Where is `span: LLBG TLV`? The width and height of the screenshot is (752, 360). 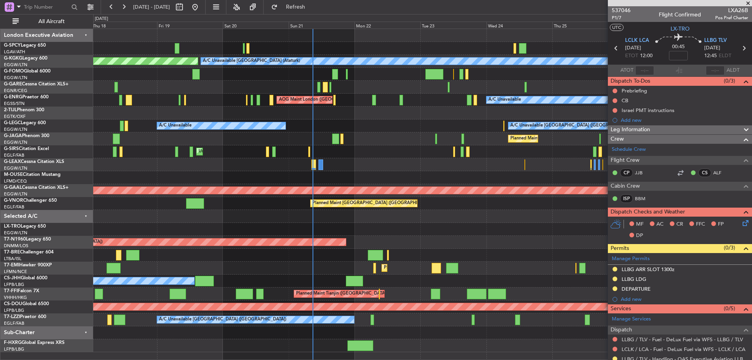
span: LLBG TLV is located at coordinates (716, 41).